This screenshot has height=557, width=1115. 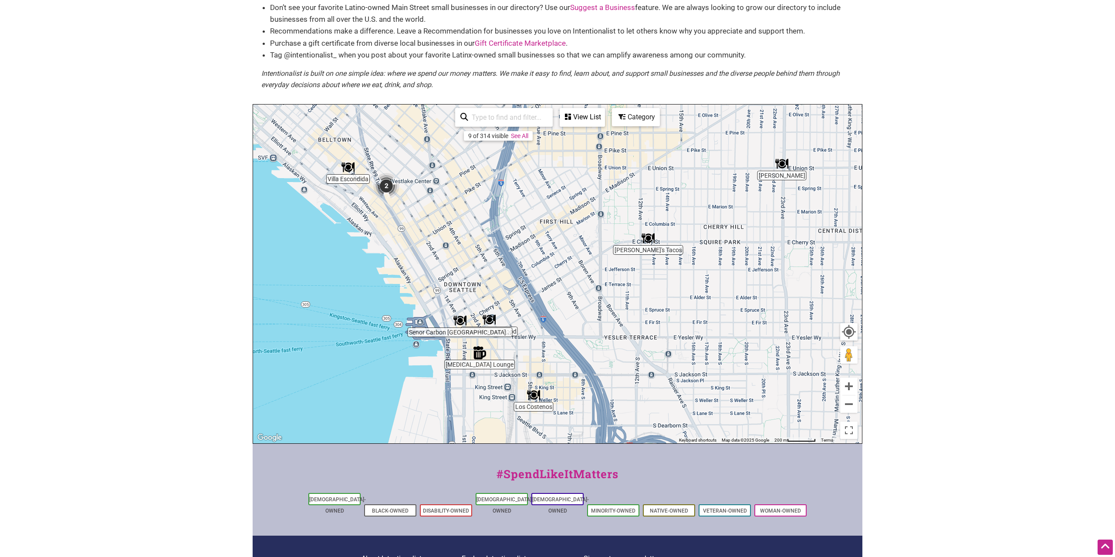 I want to click on div: Category, so click(x=636, y=117).